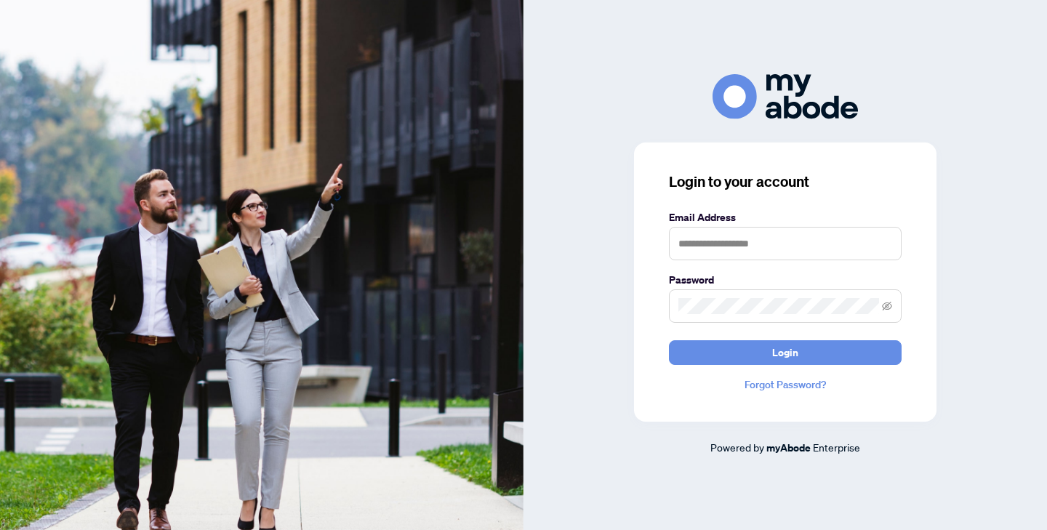  What do you see at coordinates (836, 447) in the screenshot?
I see `span: Enterprise` at bounding box center [836, 447].